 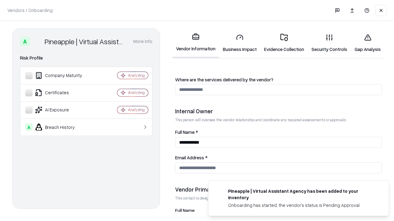 I want to click on p: Vendors / Onboarding, so click(x=30, y=10).